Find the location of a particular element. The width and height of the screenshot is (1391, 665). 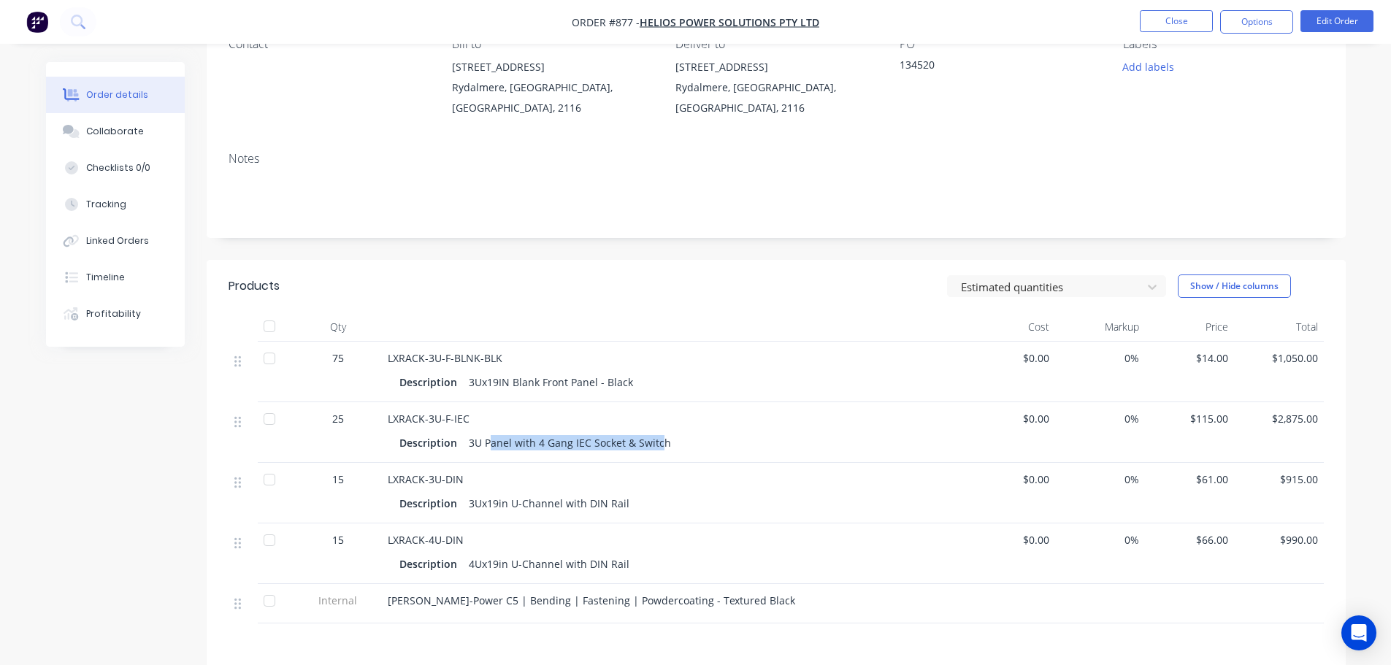

div: Bill to is located at coordinates (552, 44).